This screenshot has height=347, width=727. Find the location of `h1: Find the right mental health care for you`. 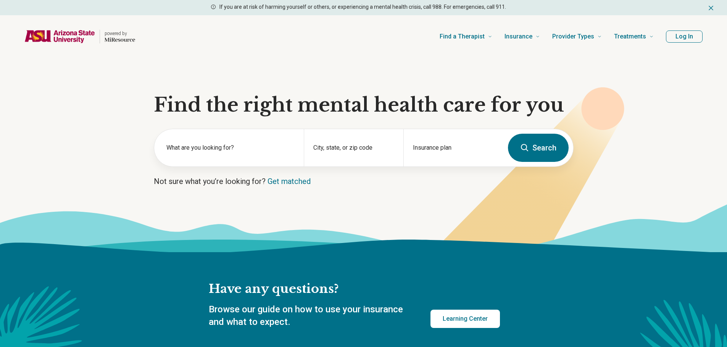

h1: Find the right mental health care for you is located at coordinates (363, 105).